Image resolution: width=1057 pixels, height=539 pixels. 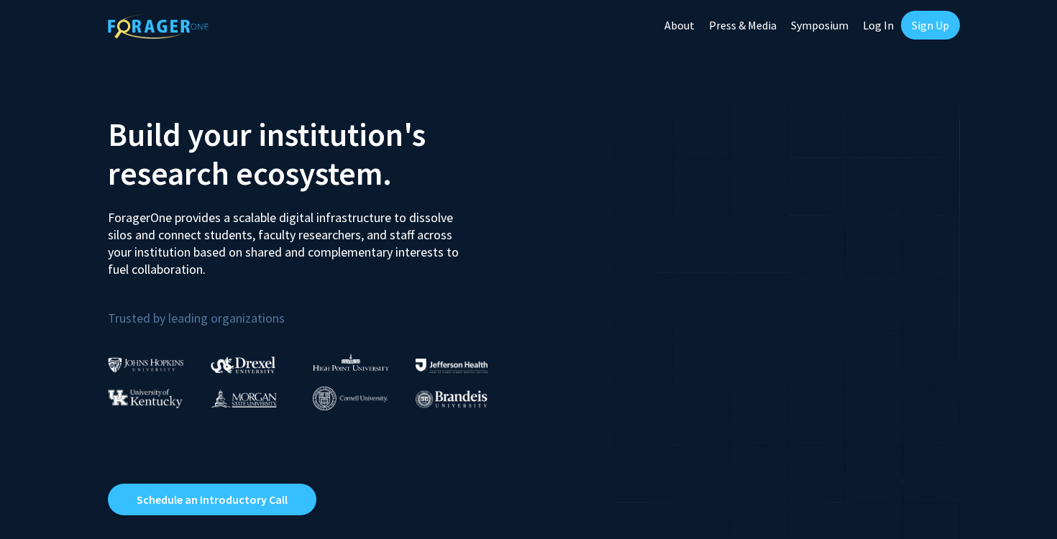 What do you see at coordinates (145, 398) in the screenshot?
I see `img: University of Kentucky` at bounding box center [145, 398].